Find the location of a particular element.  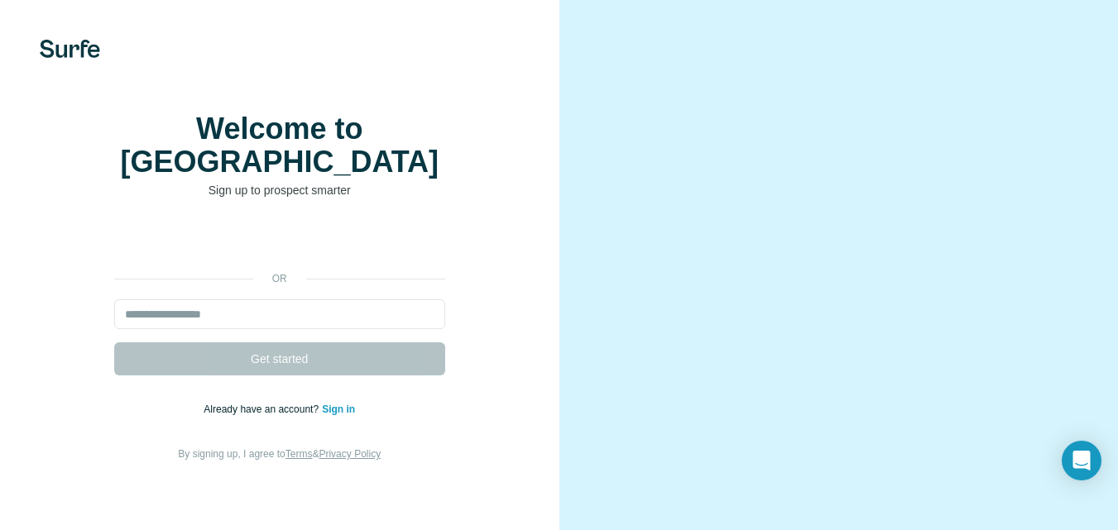

span: Already have an account? is located at coordinates (262, 410).